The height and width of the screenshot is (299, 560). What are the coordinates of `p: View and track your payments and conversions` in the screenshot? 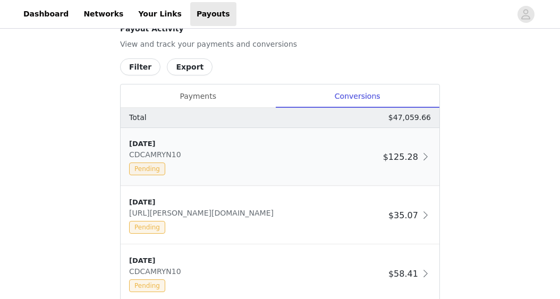 It's located at (280, 44).